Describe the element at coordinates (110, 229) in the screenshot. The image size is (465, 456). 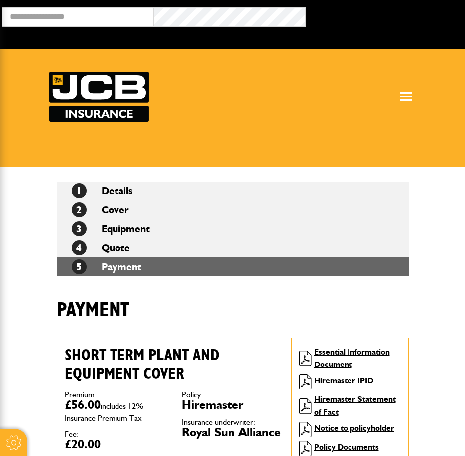
I see `a: 3Equipment` at that location.